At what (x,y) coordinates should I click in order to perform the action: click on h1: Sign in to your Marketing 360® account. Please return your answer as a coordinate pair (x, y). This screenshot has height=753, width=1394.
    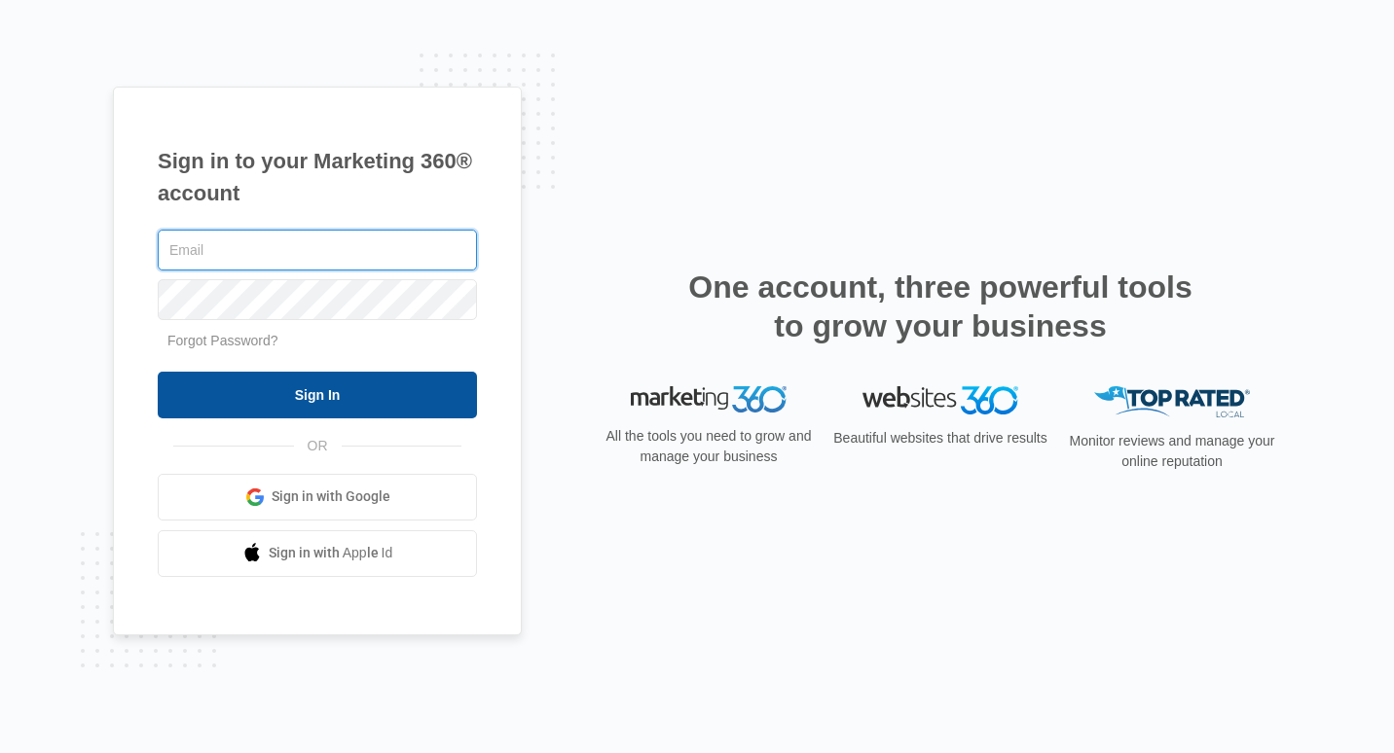
    Looking at the image, I should click on (317, 177).